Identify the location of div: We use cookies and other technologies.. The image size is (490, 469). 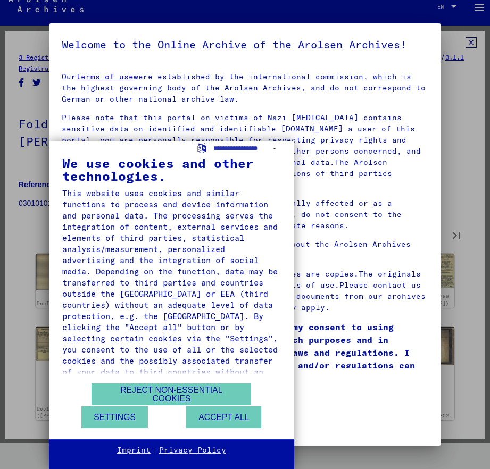
(171, 170).